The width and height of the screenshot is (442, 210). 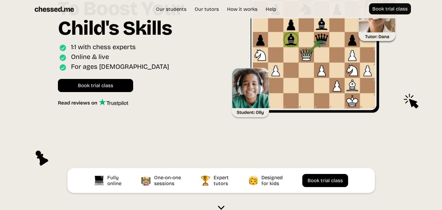 What do you see at coordinates (242, 9) in the screenshot?
I see `a: How it works` at bounding box center [242, 9].